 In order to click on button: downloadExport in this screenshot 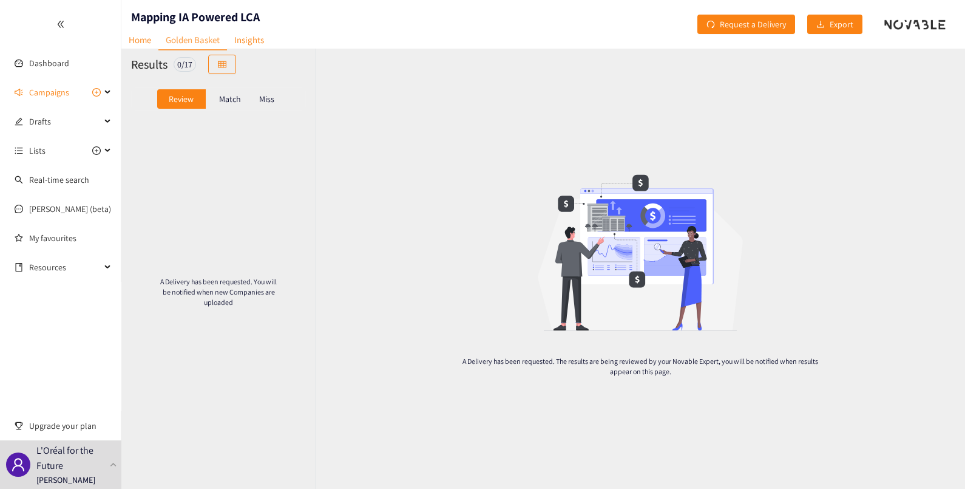, I will do `click(835, 24)`.